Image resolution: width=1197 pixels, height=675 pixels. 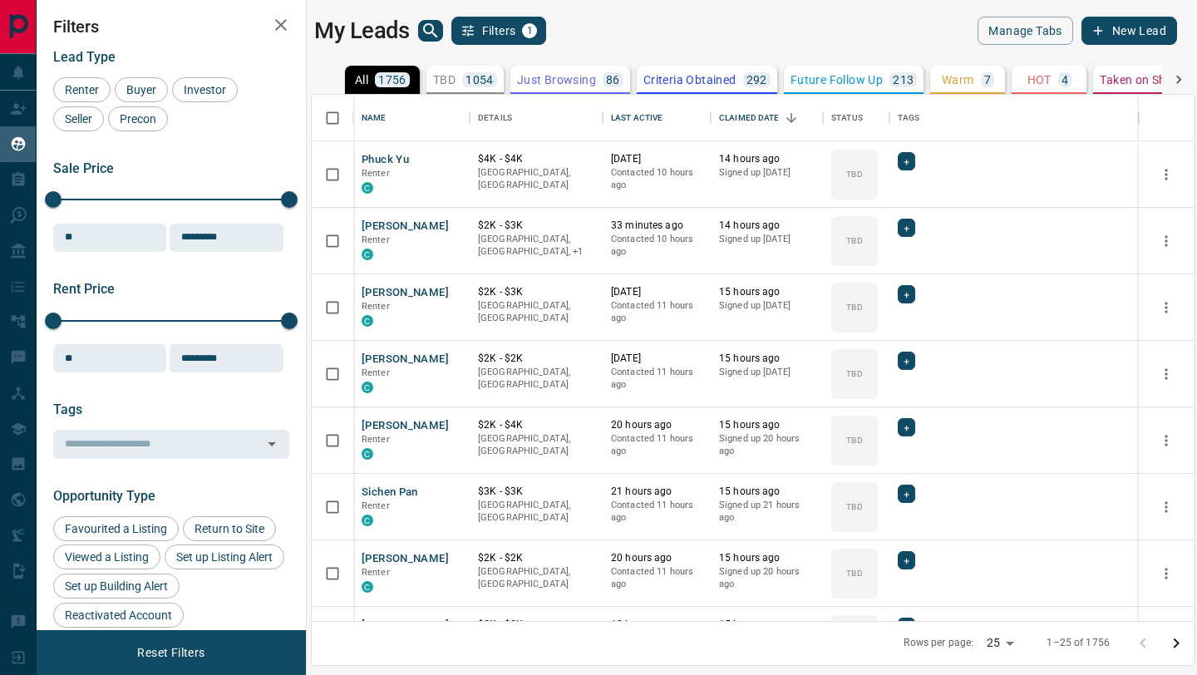 What do you see at coordinates (499, 31) in the screenshot?
I see `button: Filters1` at bounding box center [499, 31].